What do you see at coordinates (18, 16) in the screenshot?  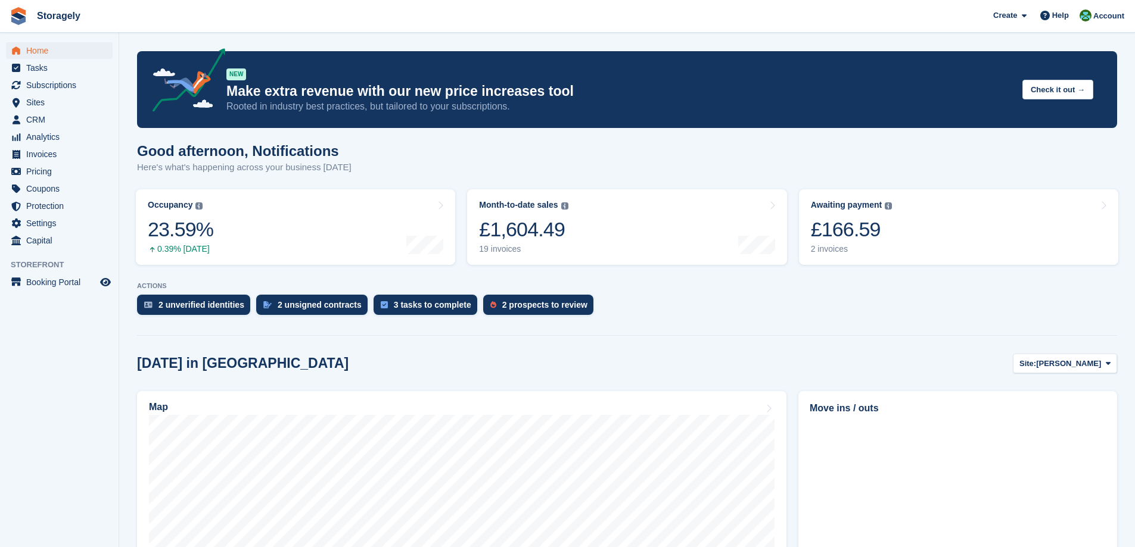 I see `img: stora-icon-8386f47178a22dfd0bd8f6a31ec36ba5ce8667c1dd55bd0f319d3a0aa187defe.svg` at bounding box center [18, 16].